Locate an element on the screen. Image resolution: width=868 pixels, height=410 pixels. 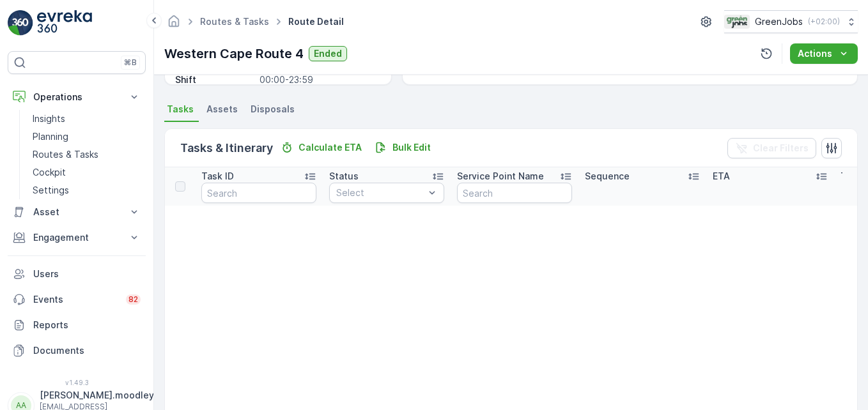
a: Insights is located at coordinates (86, 119).